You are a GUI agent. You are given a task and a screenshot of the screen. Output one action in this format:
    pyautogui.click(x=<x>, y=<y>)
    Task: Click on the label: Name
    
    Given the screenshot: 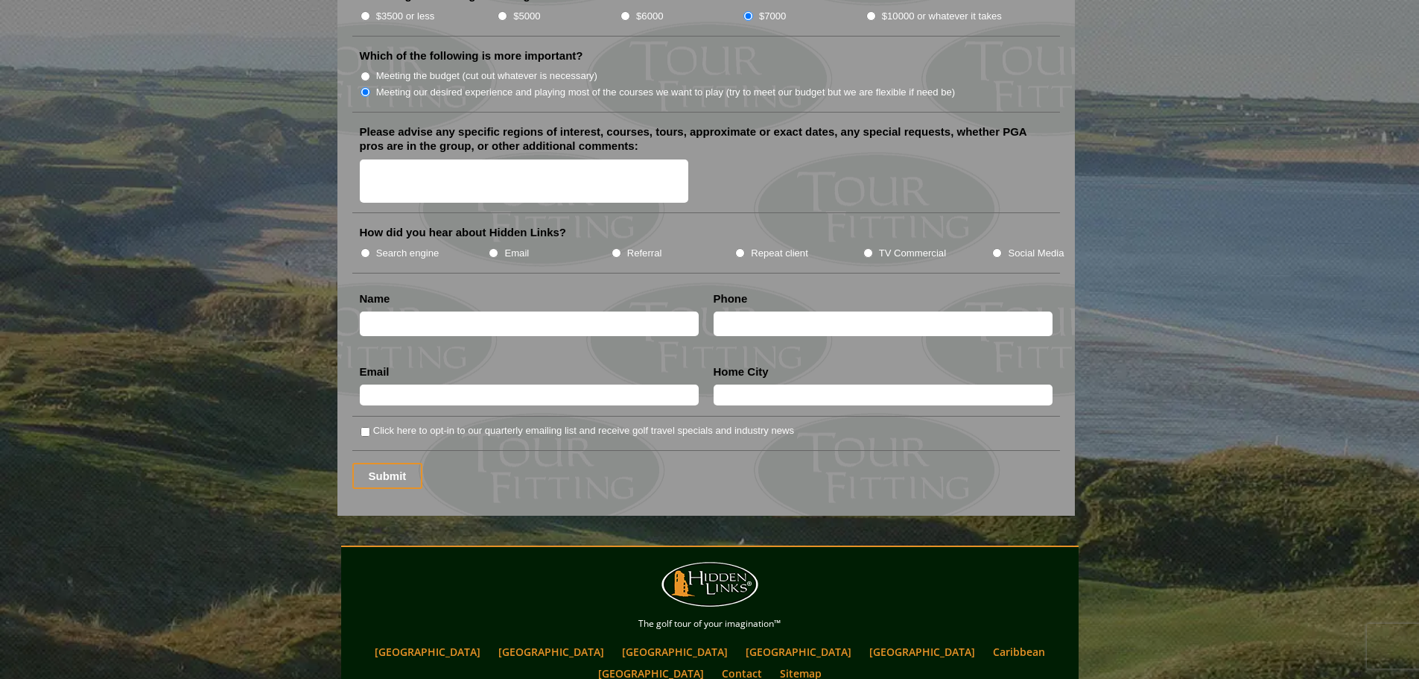 What is the action you would take?
    pyautogui.click(x=375, y=299)
    